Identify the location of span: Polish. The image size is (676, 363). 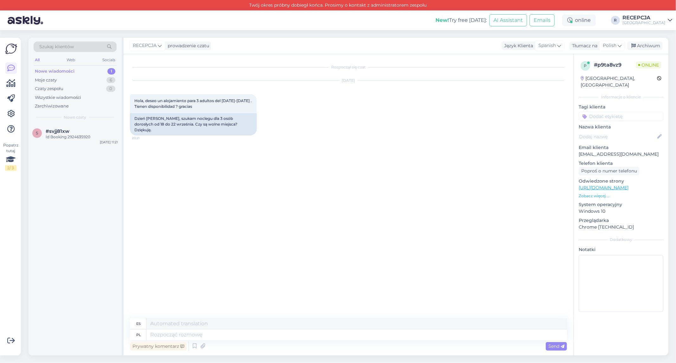
(609, 46).